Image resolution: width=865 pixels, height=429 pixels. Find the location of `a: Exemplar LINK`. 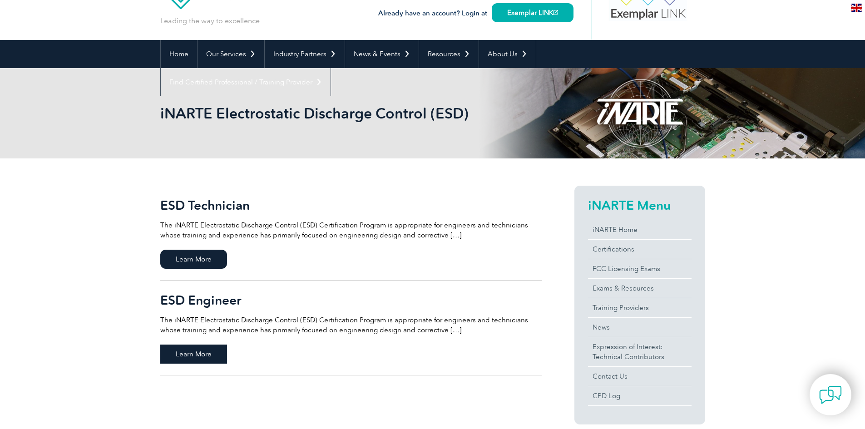

a: Exemplar LINK is located at coordinates (533, 13).